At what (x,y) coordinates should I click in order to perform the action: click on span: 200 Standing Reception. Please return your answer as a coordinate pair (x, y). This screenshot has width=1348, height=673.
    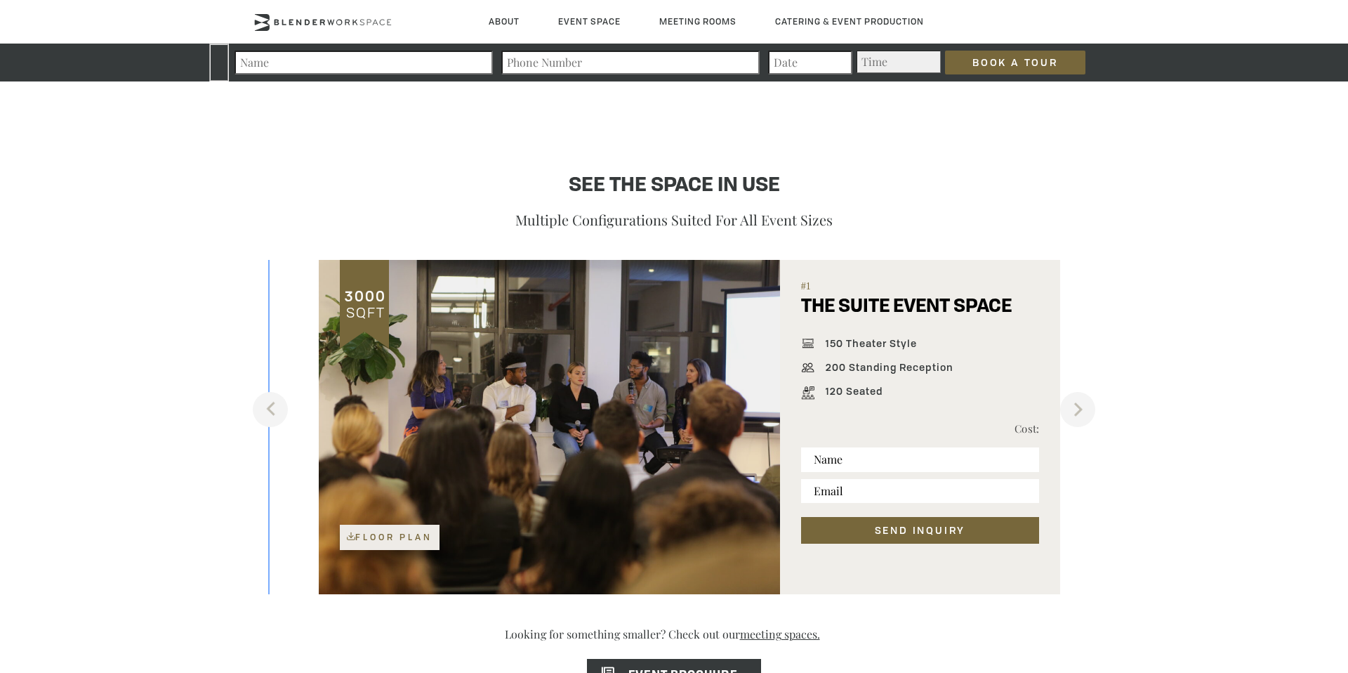
    Looking at the image, I should click on (886, 369).